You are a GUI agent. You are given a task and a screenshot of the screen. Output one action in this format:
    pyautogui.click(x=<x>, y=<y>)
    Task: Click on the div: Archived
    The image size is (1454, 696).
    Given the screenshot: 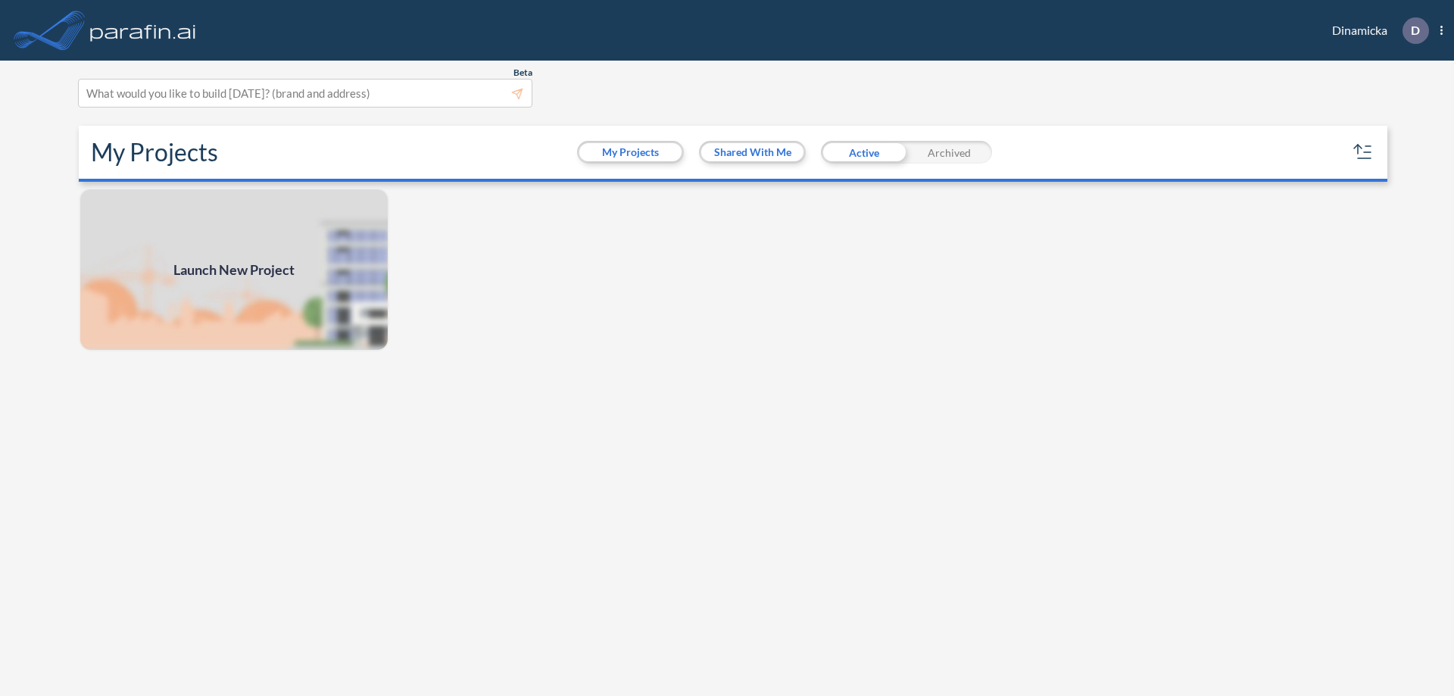 What is the action you would take?
    pyautogui.click(x=949, y=152)
    